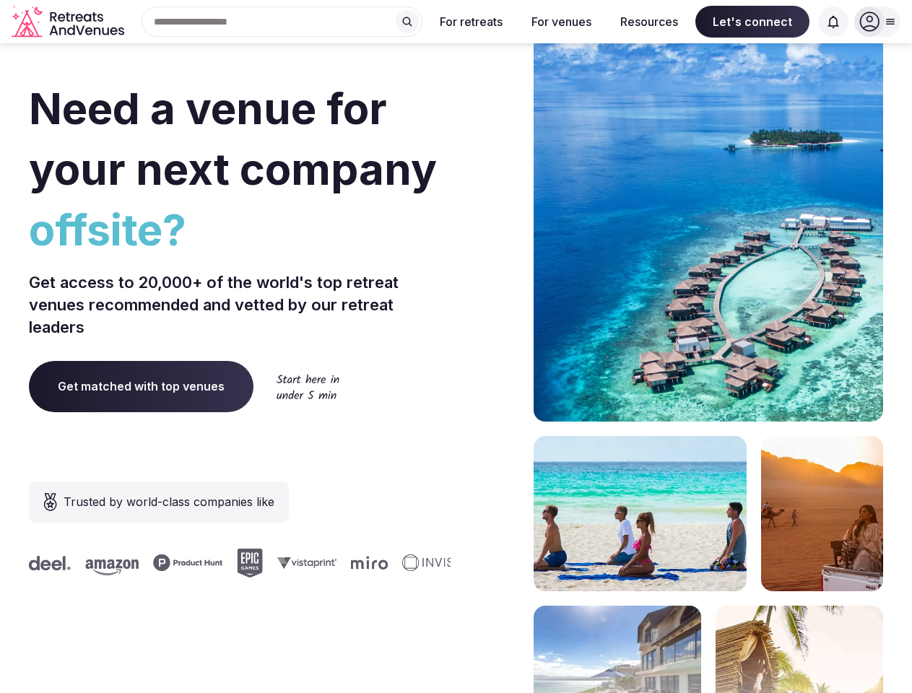 The height and width of the screenshot is (693, 912). What do you see at coordinates (69, 22) in the screenshot?
I see `svg: Retreats and Venues company logo` at bounding box center [69, 22].